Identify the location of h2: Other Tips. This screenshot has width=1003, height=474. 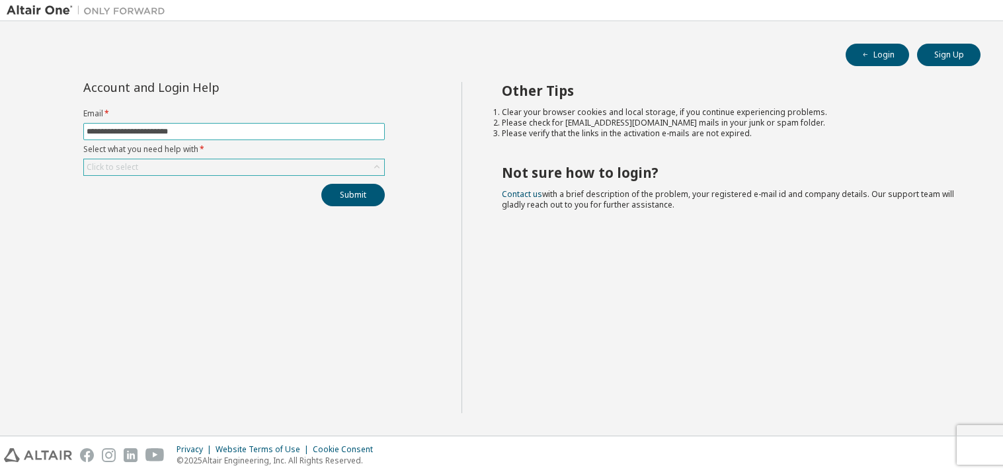
(730, 91).